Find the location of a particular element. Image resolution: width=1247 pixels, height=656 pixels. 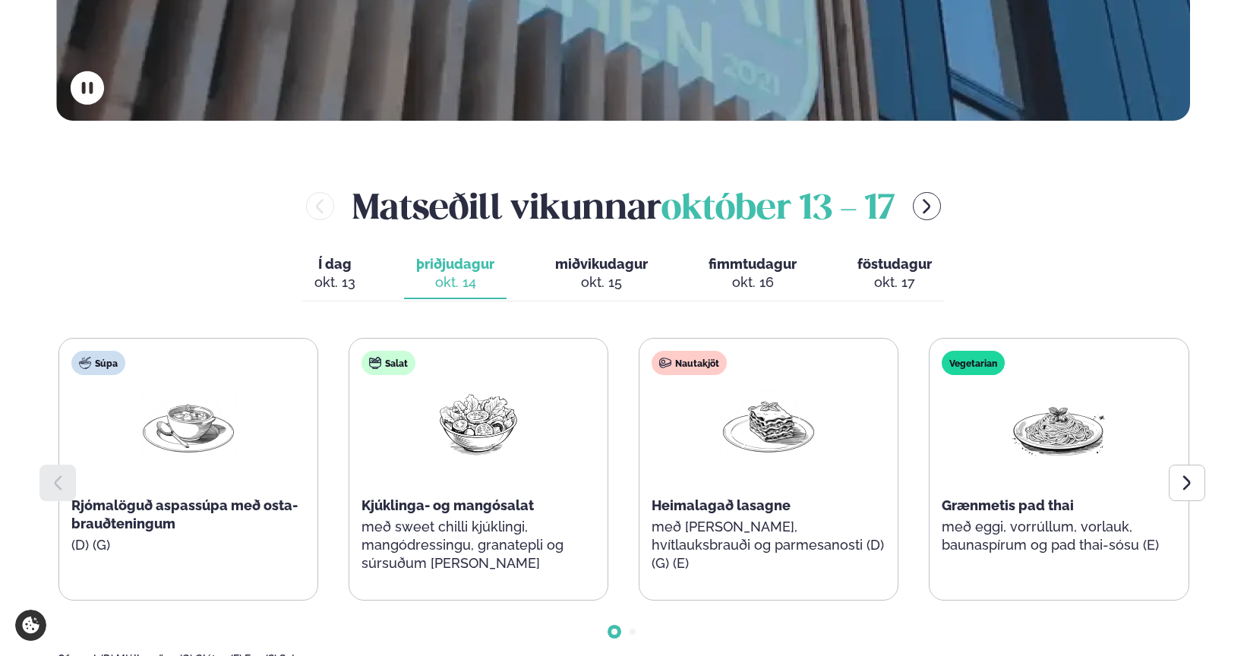

span: Rjómalöguð aspassúpa með osta-brauðteningum is located at coordinates (185, 514).